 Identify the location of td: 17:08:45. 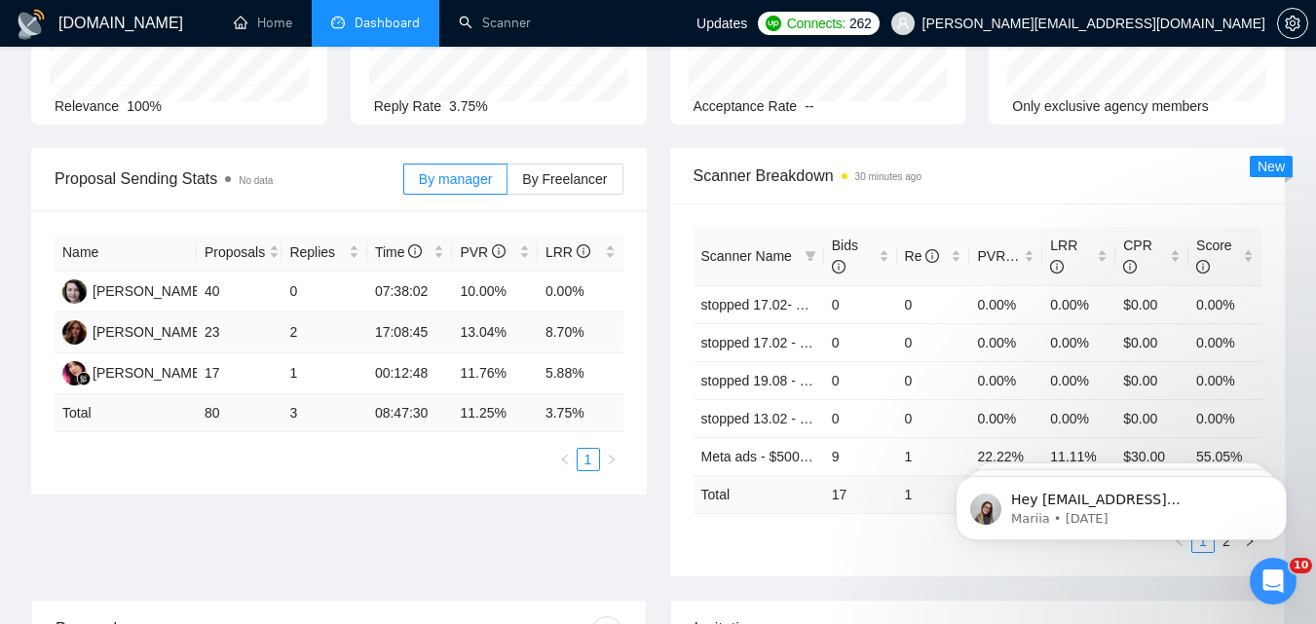
(410, 333).